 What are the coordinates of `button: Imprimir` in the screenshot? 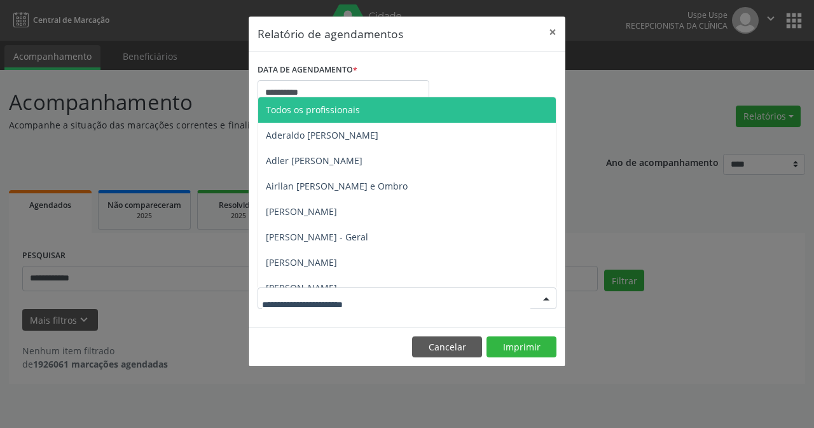 It's located at (521, 347).